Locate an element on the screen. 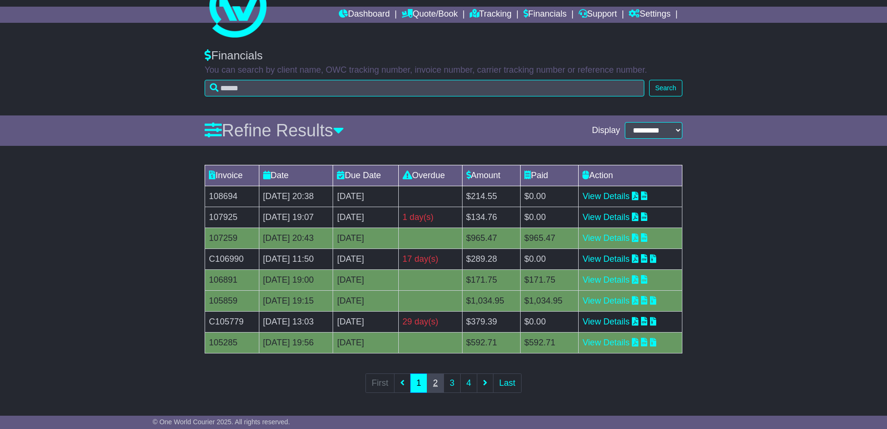  td: Due Date is located at coordinates (365, 176).